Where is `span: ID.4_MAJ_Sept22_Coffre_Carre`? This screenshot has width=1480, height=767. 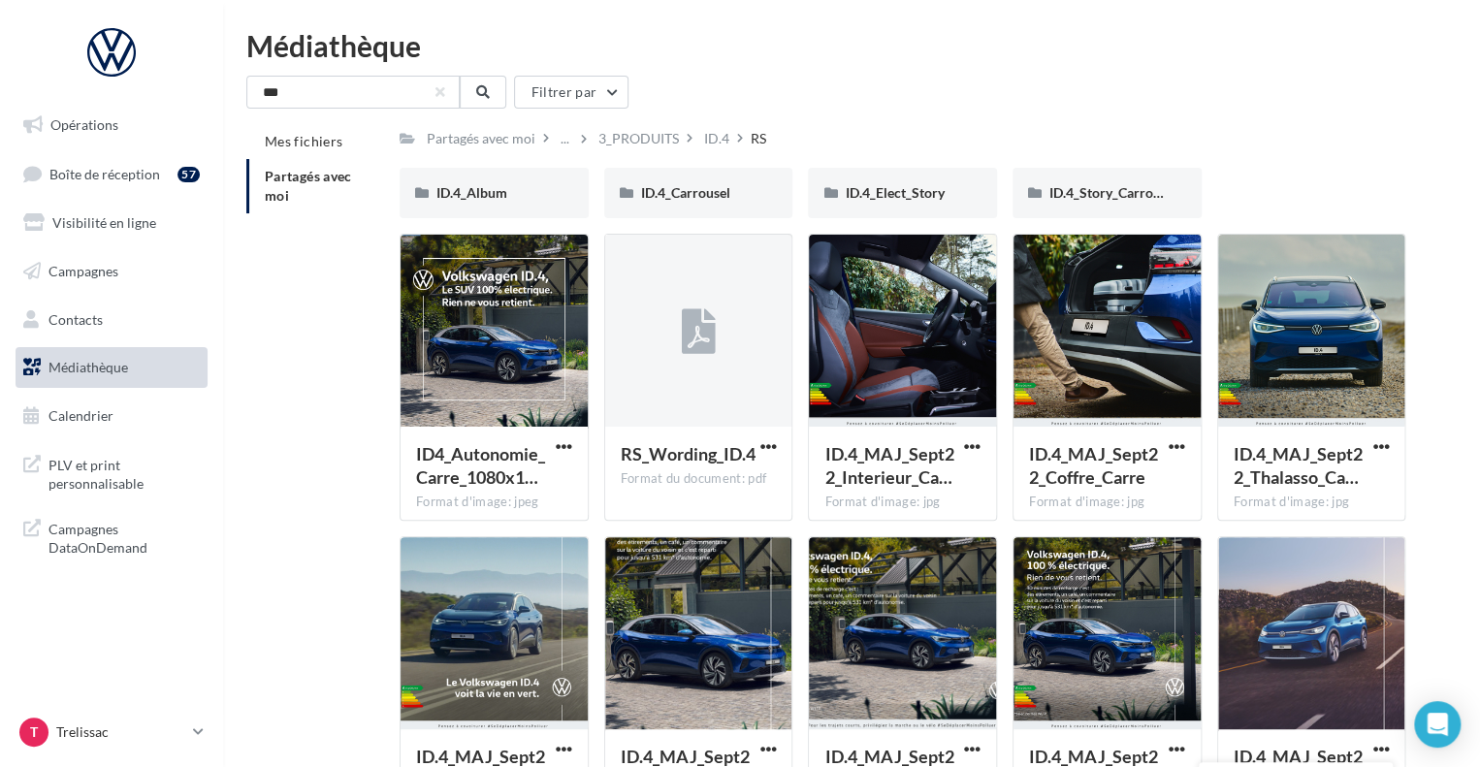 span: ID.4_MAJ_Sept22_Coffre_Carre is located at coordinates (1093, 466).